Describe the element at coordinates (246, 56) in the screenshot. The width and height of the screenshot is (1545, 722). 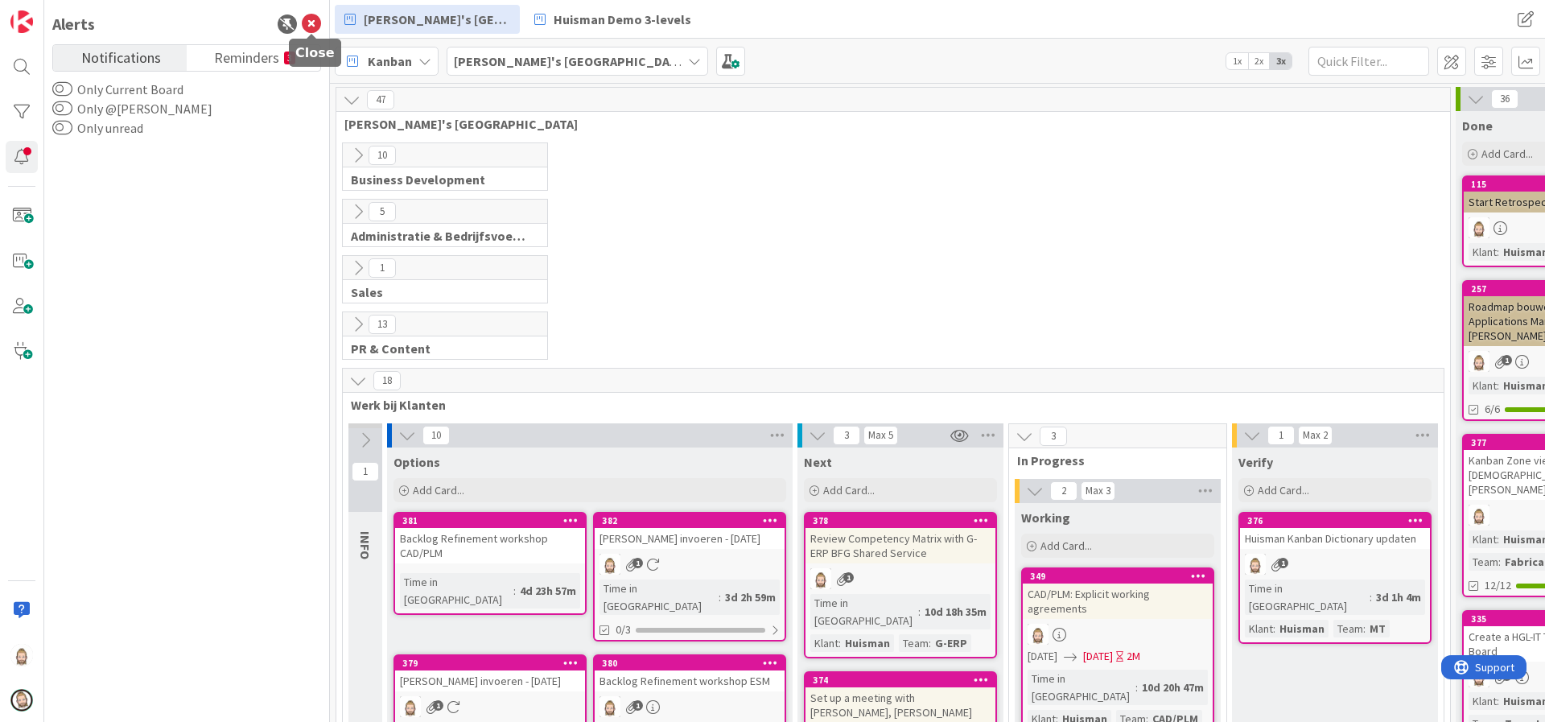
I see `span: Reminders` at that location.